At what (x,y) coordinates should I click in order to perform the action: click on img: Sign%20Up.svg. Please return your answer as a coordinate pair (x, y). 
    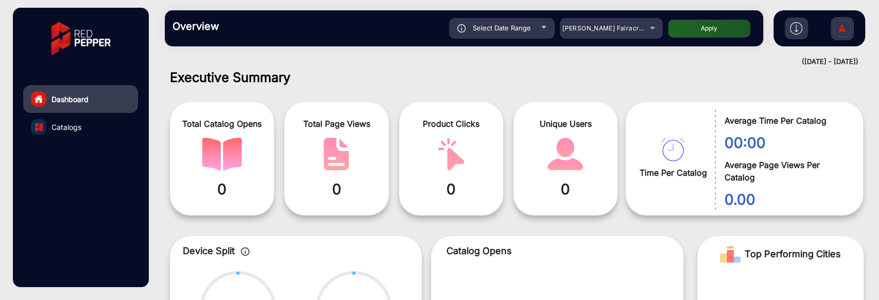
    Looking at the image, I should click on (842, 30).